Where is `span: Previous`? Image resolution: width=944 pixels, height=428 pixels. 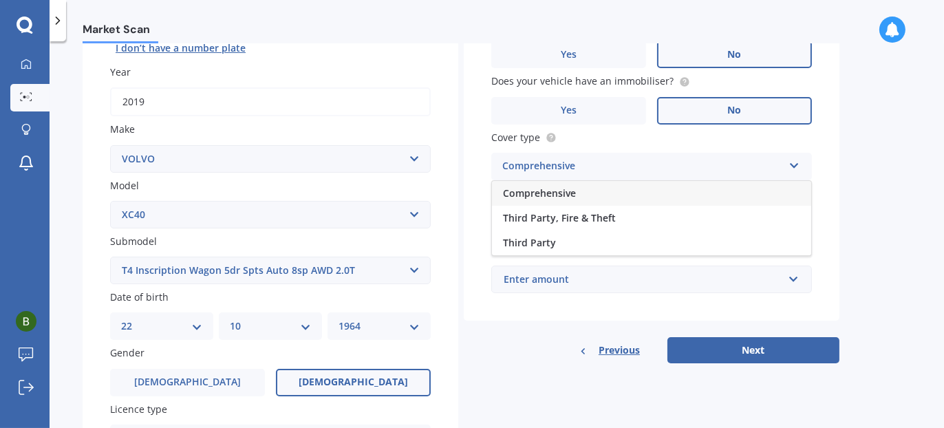 span: Previous is located at coordinates (619, 350).